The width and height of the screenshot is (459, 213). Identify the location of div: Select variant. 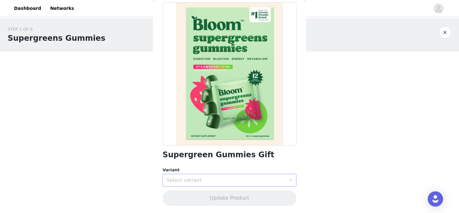
(226, 180).